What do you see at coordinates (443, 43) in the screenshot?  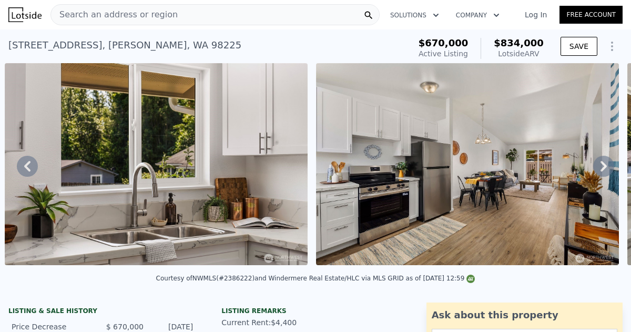 I see `span: $670,000` at bounding box center [443, 43].